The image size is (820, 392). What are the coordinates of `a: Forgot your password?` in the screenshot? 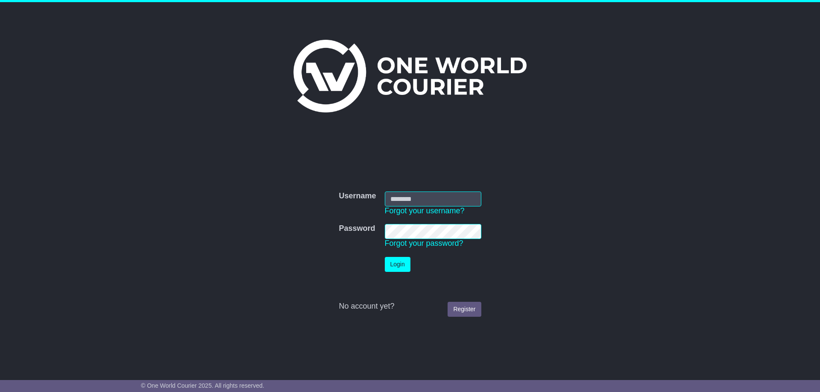 It's located at (424, 243).